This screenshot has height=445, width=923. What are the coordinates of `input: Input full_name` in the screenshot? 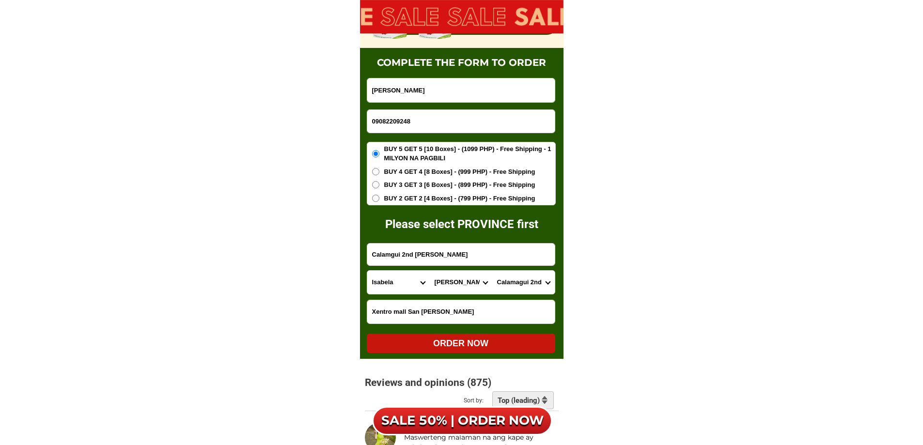 It's located at (461, 90).